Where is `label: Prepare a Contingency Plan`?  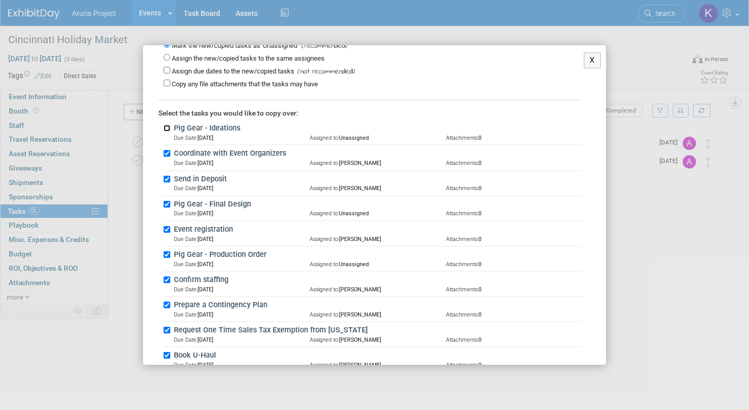
label: Prepare a Contingency Plan is located at coordinates (376, 305).